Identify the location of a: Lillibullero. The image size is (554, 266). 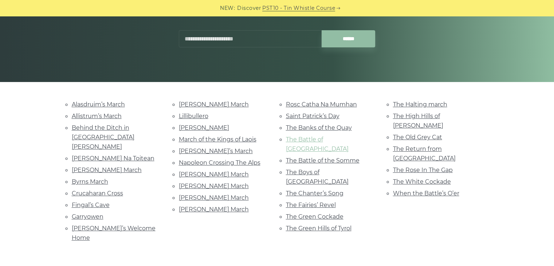
(193, 116).